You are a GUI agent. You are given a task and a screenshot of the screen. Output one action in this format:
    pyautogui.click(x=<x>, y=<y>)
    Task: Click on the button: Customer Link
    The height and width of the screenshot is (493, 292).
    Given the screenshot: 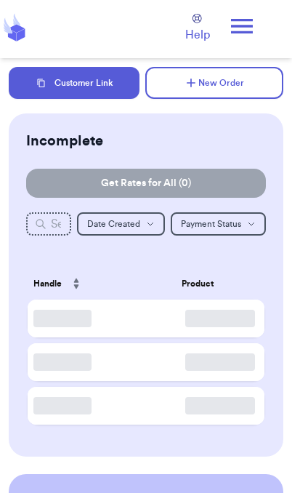 What is the action you would take?
    pyautogui.click(x=74, y=83)
    